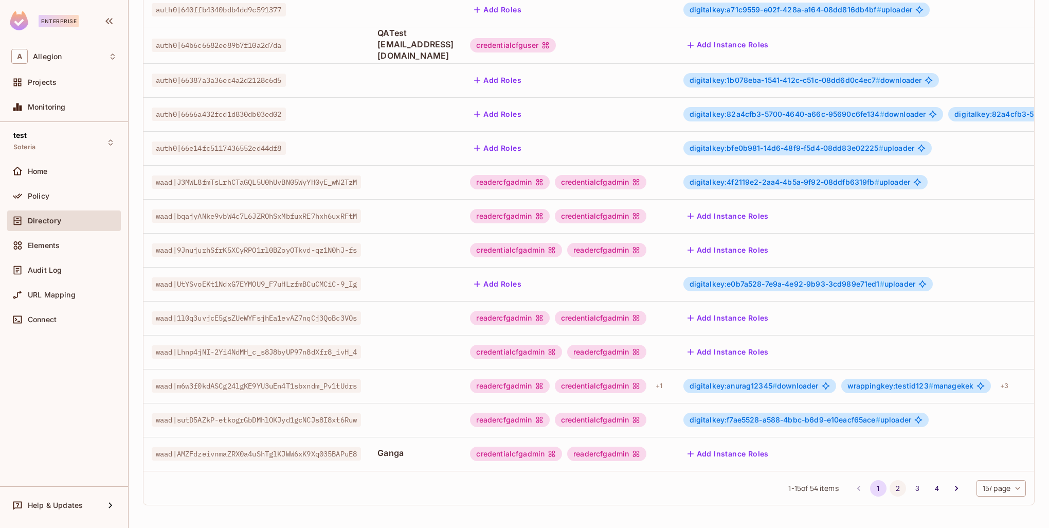 The image size is (1049, 528). I want to click on span: test, so click(20, 135).